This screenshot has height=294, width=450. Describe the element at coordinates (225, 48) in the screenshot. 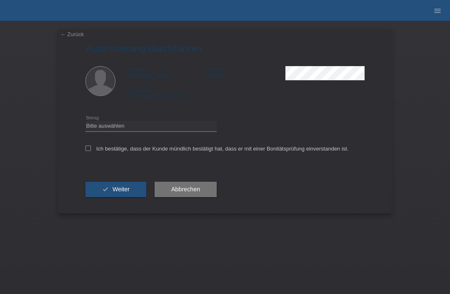

I see `h1: Autorisierung durchführen` at that location.